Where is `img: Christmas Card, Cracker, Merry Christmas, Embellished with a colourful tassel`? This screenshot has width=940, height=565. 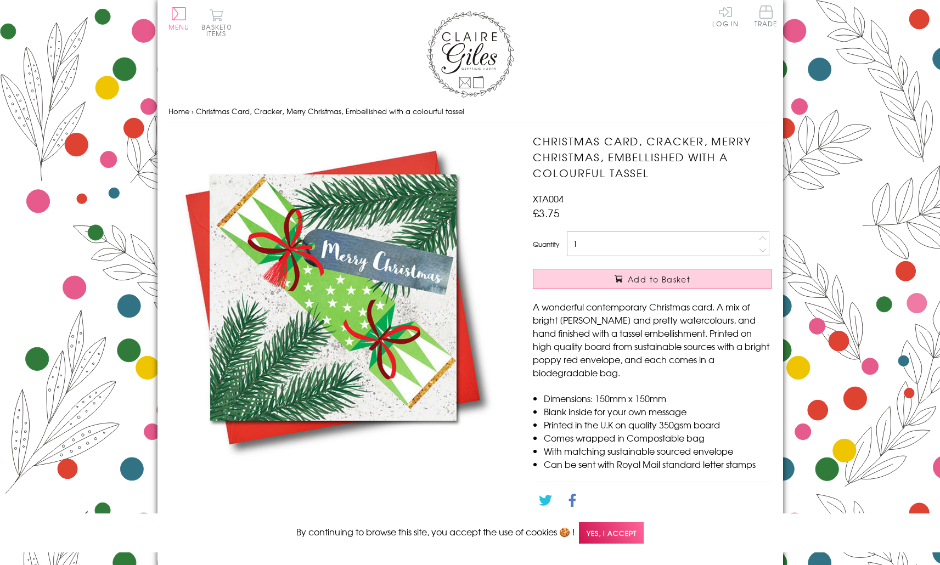 img: Christmas Card, Cracker, Merry Christmas, Embellished with a colourful tassel is located at coordinates (333, 297).